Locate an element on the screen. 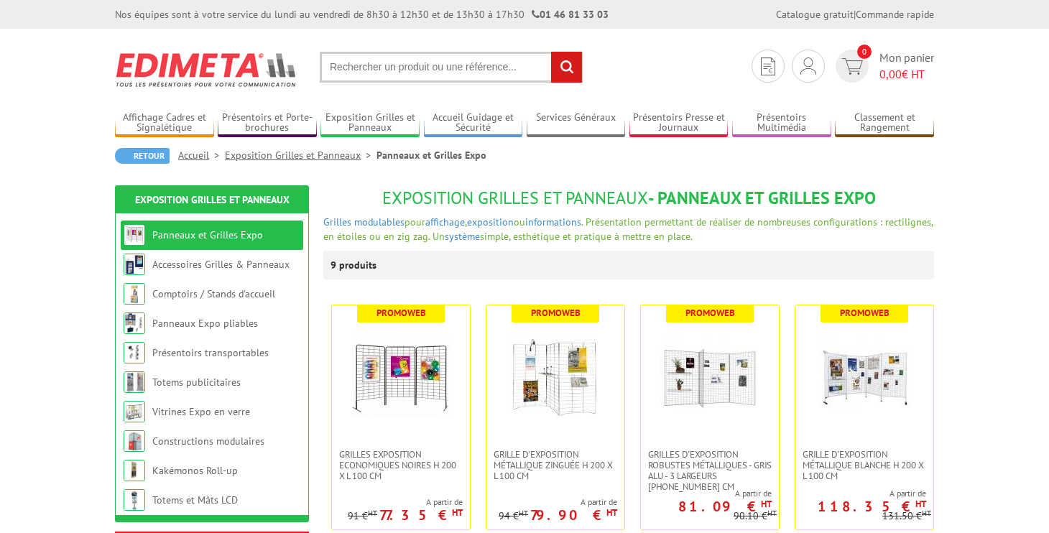 The image size is (1049, 533). a: Grille d'exposition métallique Zinguée H 200 x L 100 cm is located at coordinates (555, 465).